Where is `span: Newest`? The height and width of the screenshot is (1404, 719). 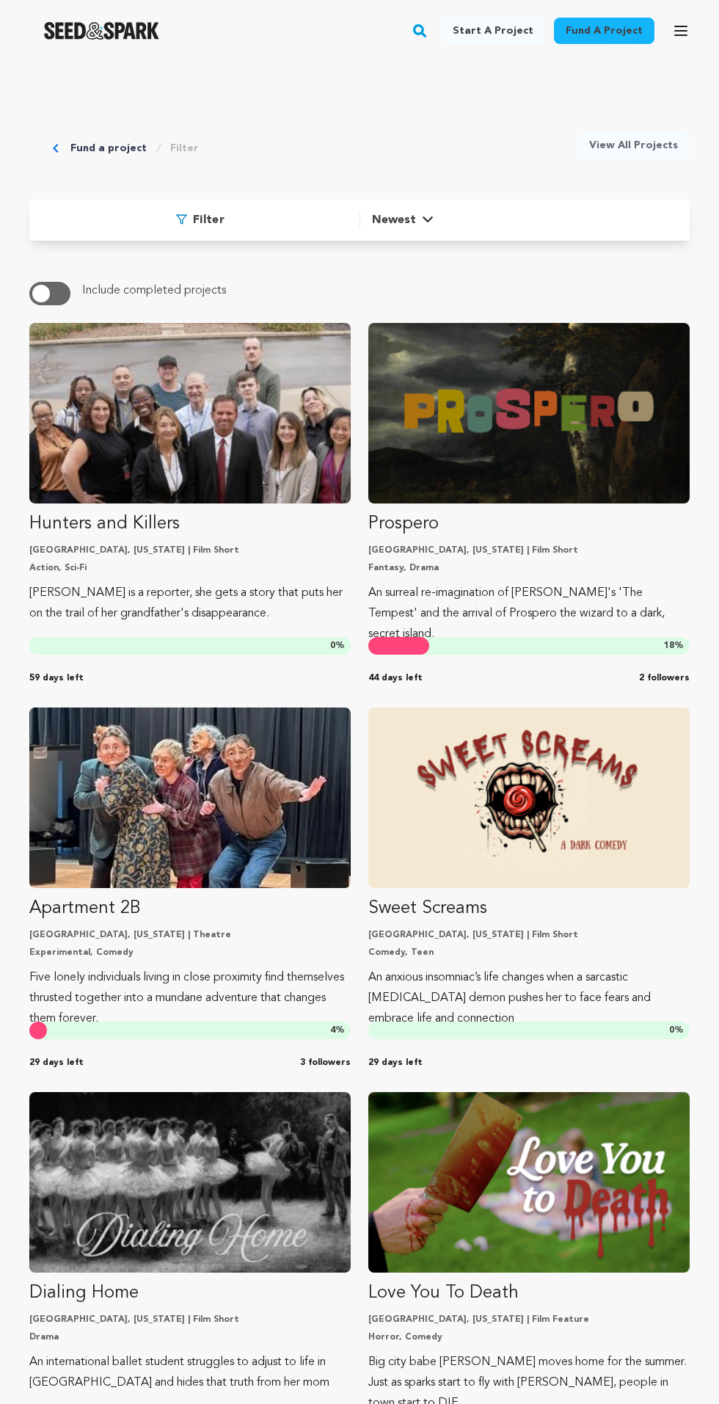
span: Newest is located at coordinates (394, 220).